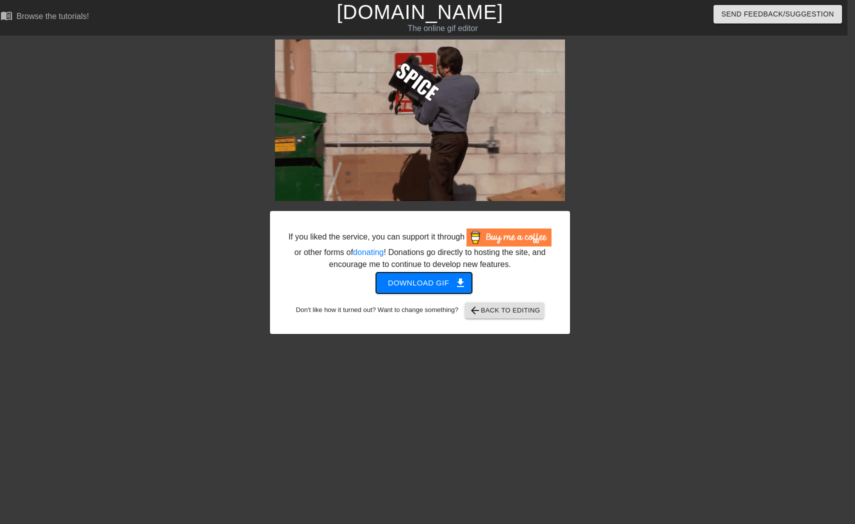 Image resolution: width=855 pixels, height=524 pixels. What do you see at coordinates (420, 310) in the screenshot?
I see `div: Don't like how it turned out? Want to change something?` at bounding box center [420, 310].